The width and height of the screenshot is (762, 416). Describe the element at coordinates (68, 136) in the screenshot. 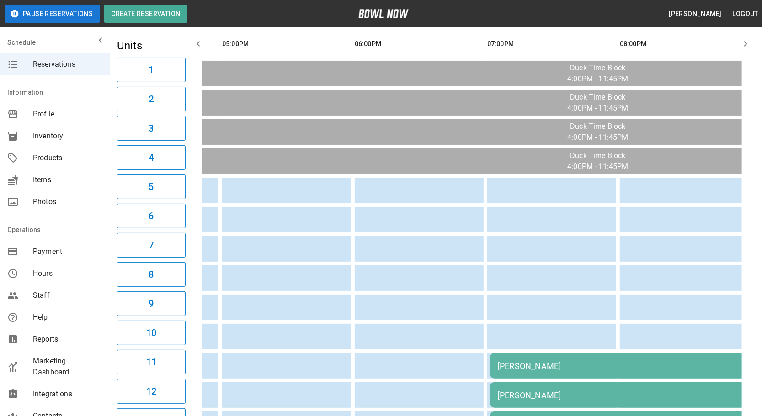

I see `span: Inventory` at that location.